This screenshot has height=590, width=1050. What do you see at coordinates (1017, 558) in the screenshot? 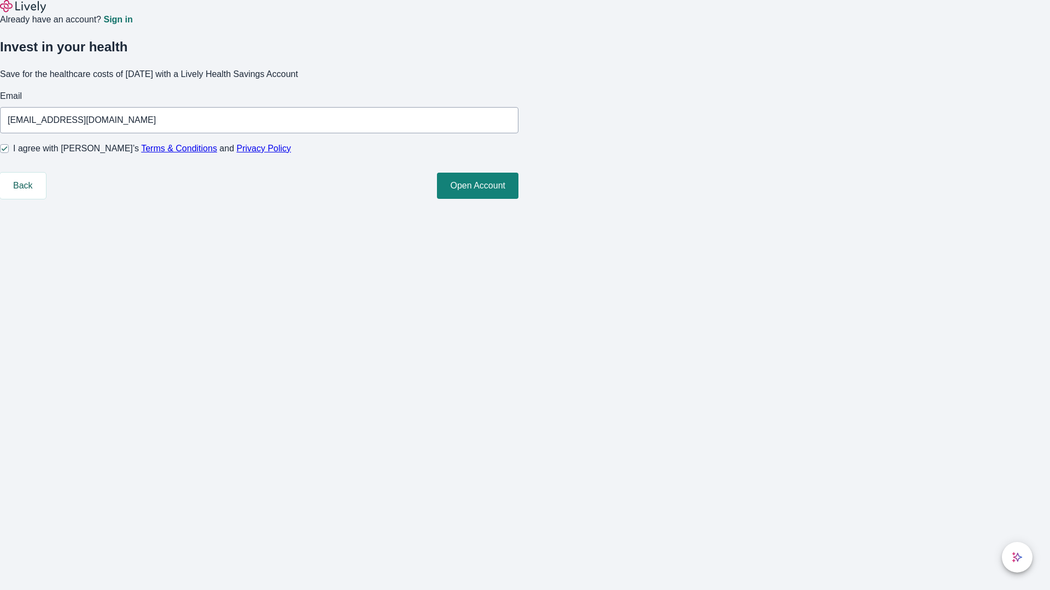
I see `button: chat` at bounding box center [1017, 558].